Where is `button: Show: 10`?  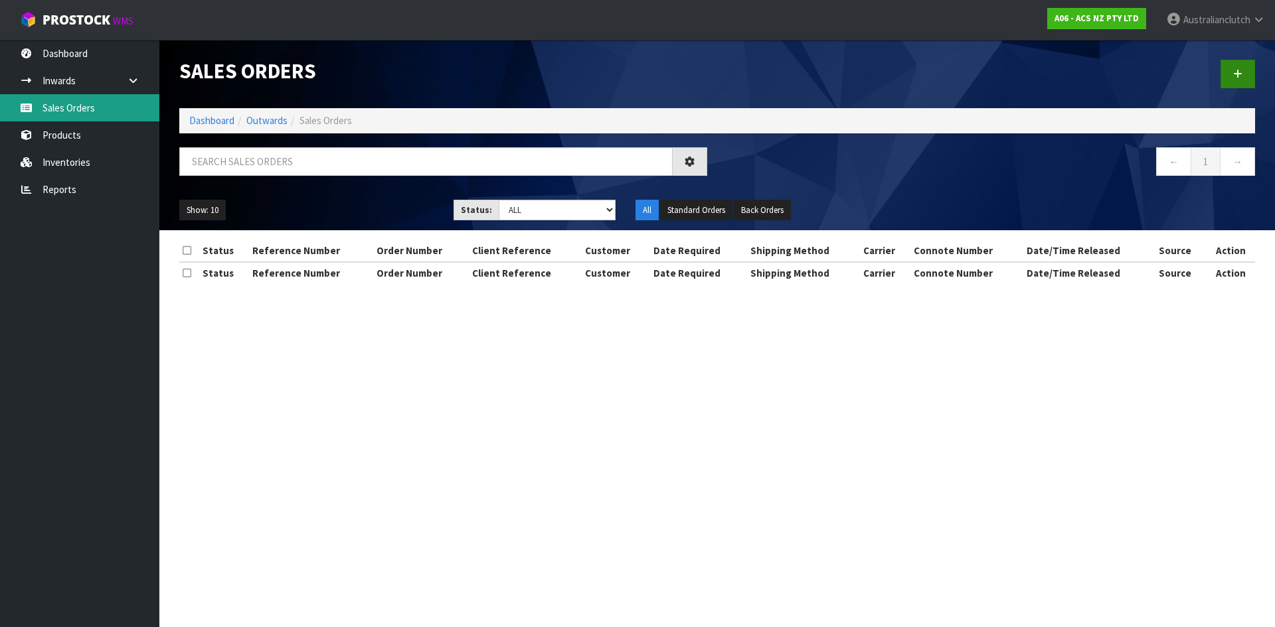
button: Show: 10 is located at coordinates (202, 210).